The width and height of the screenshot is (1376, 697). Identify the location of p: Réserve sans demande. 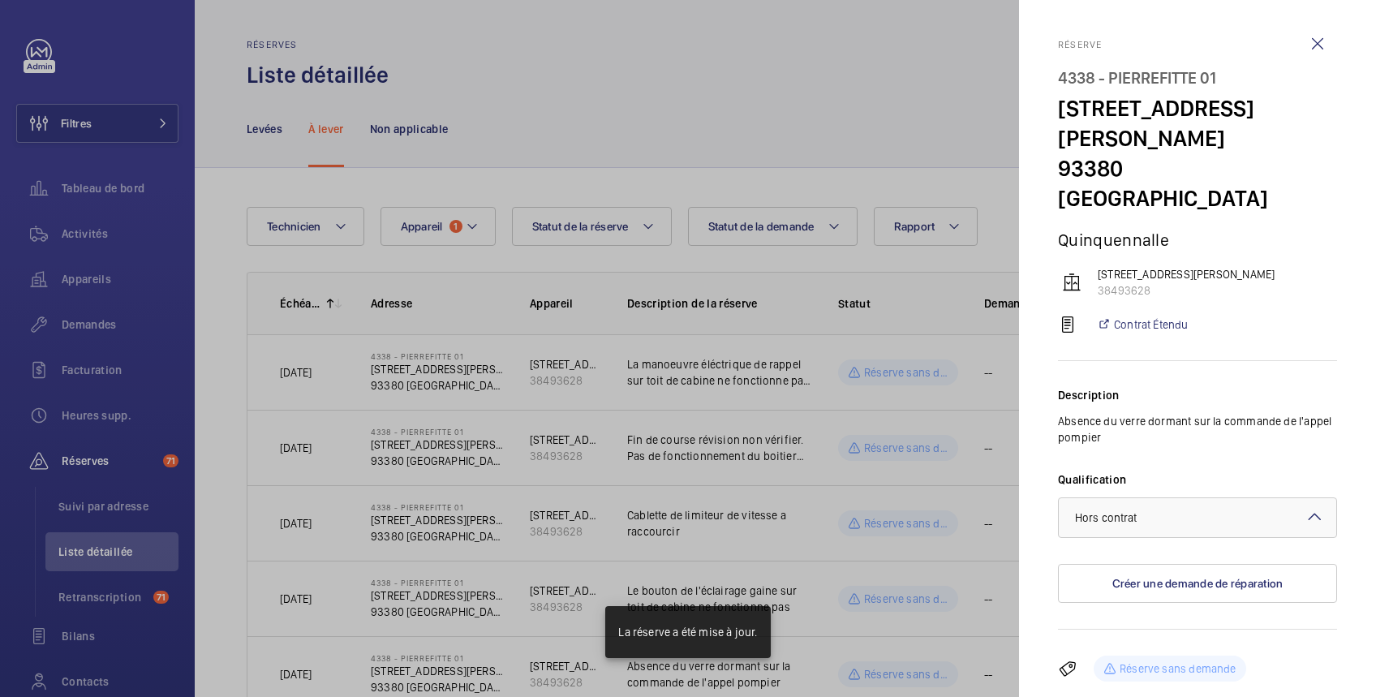
(1178, 669).